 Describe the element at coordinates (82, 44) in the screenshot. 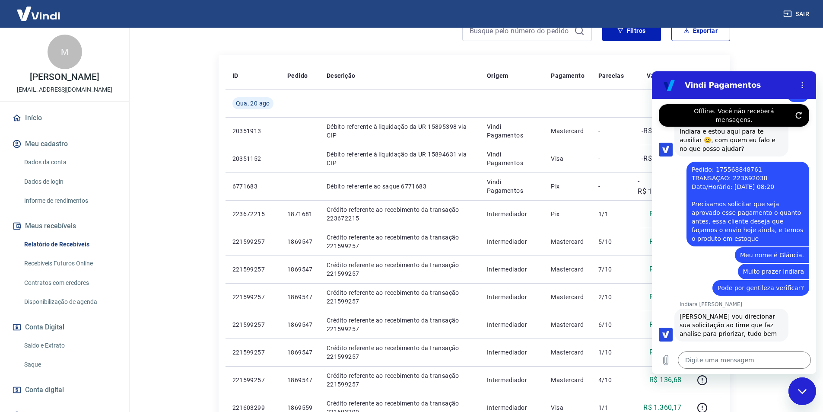

I see `label: Offline. Você não receberá mensagens.` at that location.